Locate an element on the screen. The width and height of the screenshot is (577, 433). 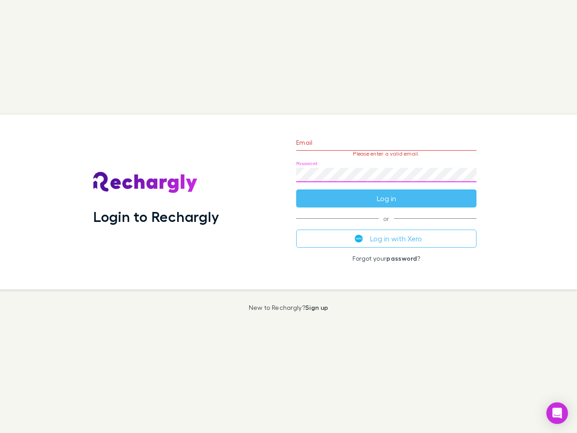
img: Xero's logo is located at coordinates (359, 238).